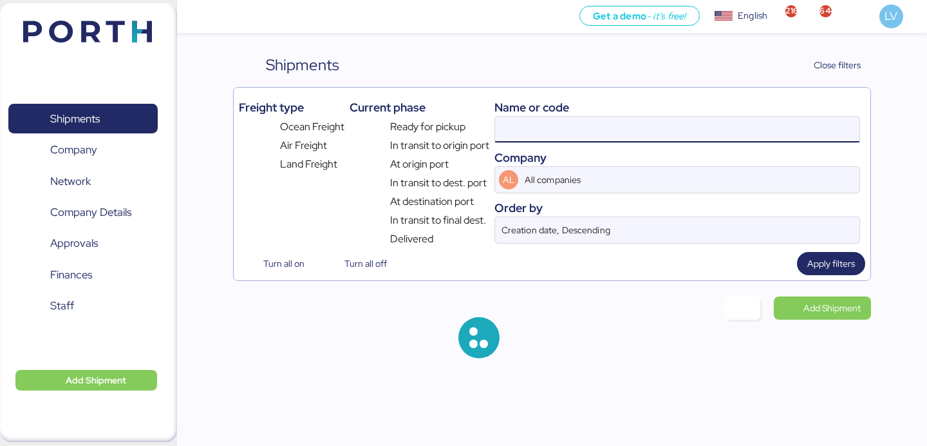 The width and height of the screenshot is (927, 446). What do you see at coordinates (678, 207) in the screenshot?
I see `div: Order by` at bounding box center [678, 207].